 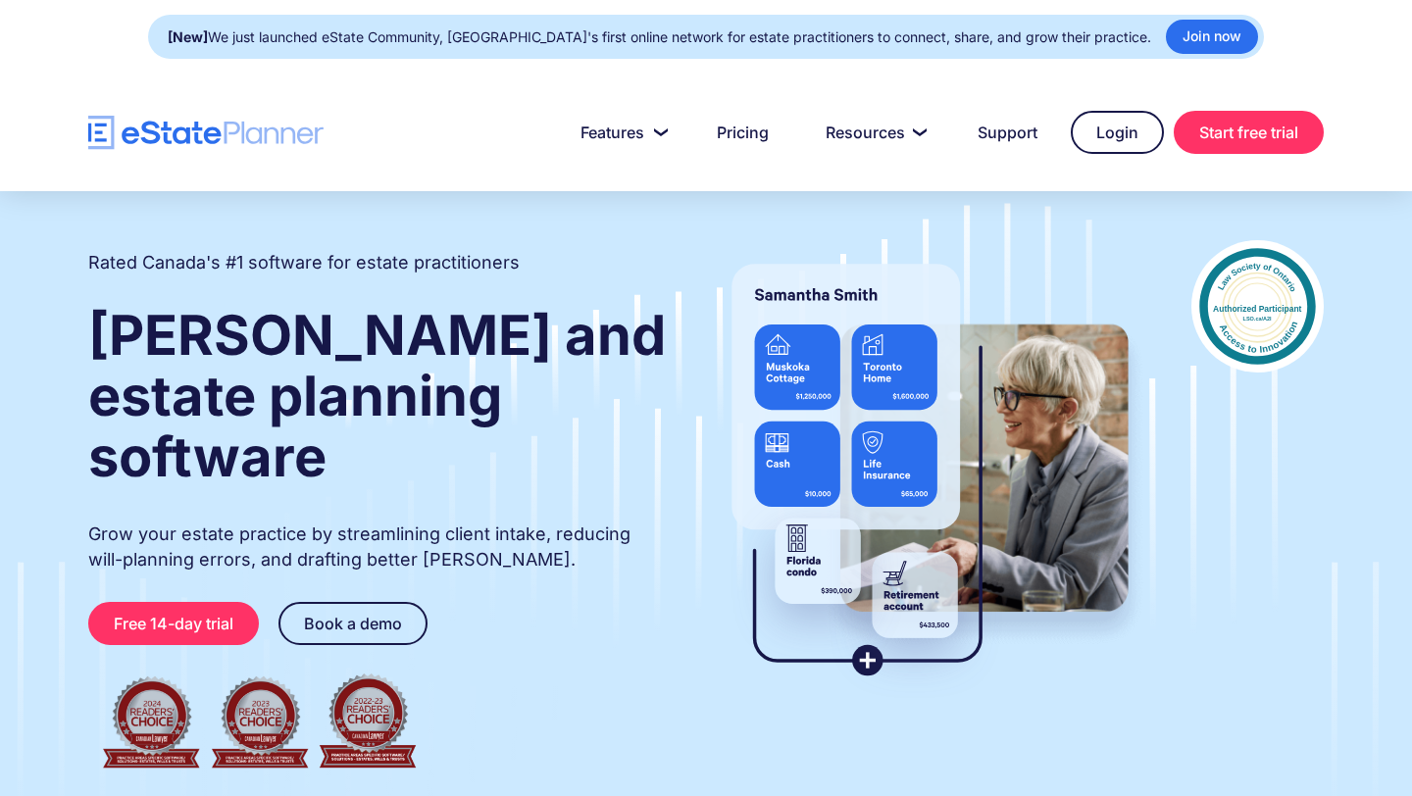 I want to click on img: estate planner showing wills to their clients, using eState Planner, a leading estate planning so..., so click(x=929, y=471).